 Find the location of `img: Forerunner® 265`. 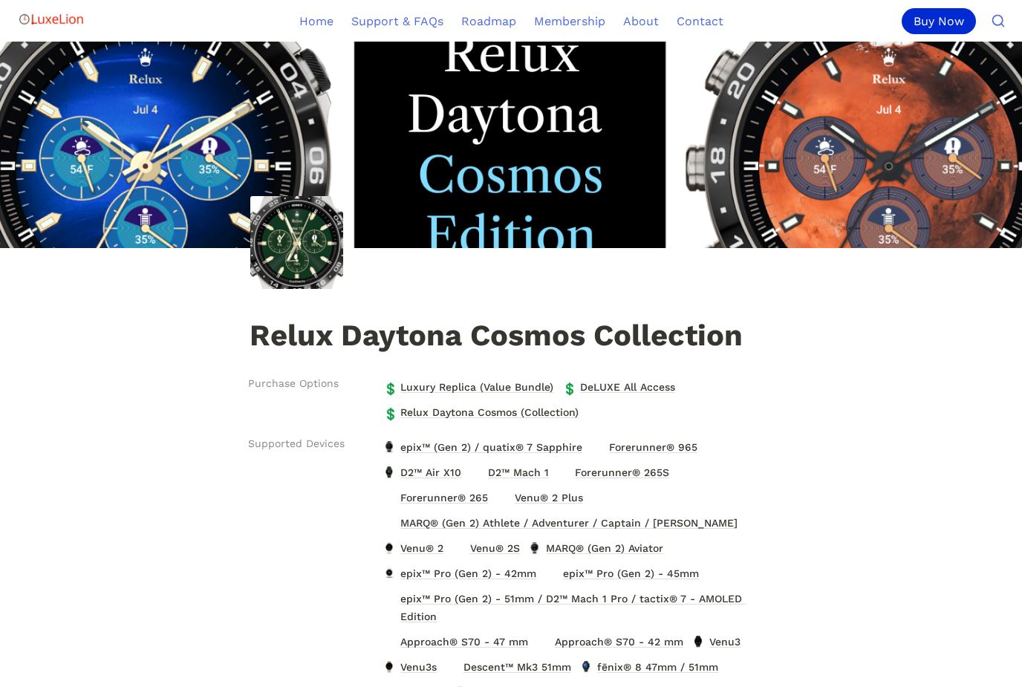

img: Forerunner® 265 is located at coordinates (389, 498).